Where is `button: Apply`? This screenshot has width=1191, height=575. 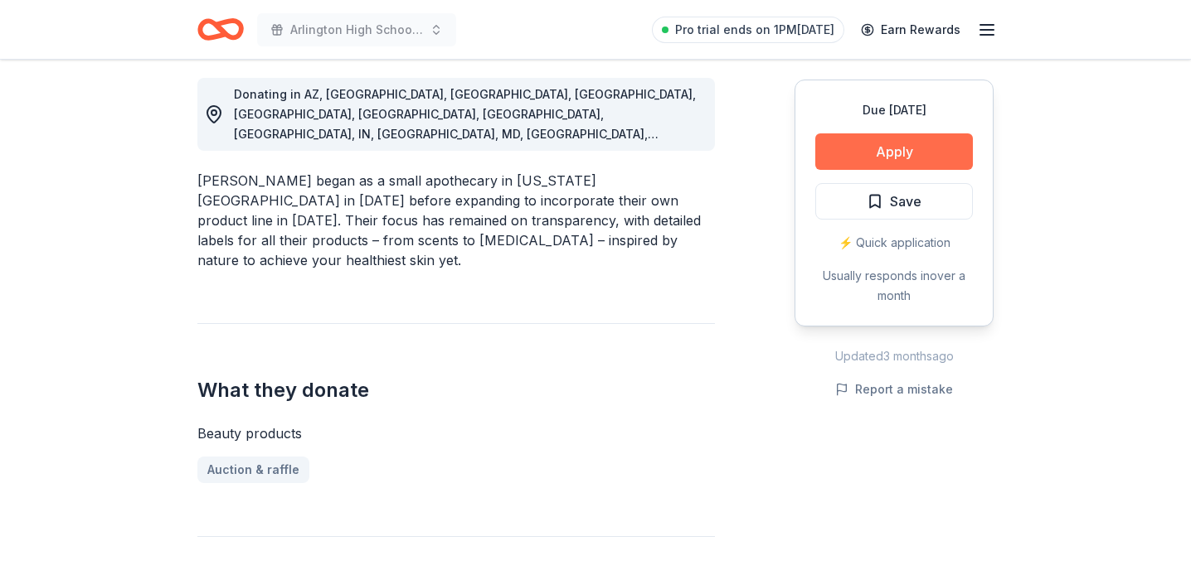
button: Apply is located at coordinates (894, 152).